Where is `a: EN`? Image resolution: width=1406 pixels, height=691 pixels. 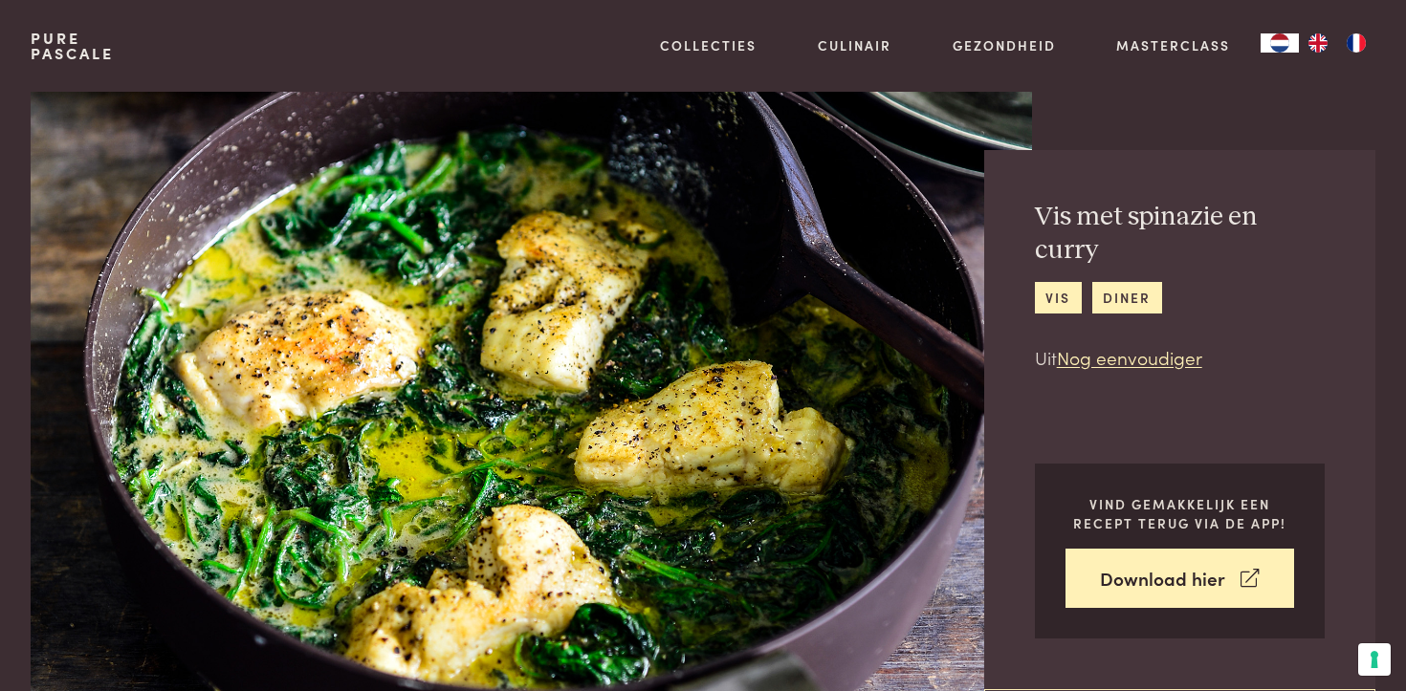 a: EN is located at coordinates (1318, 43).